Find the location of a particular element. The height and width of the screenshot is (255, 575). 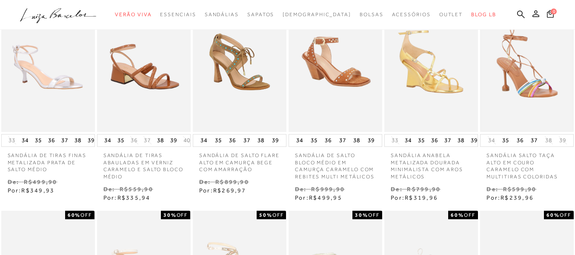

small: R$599,90 is located at coordinates (520, 189).